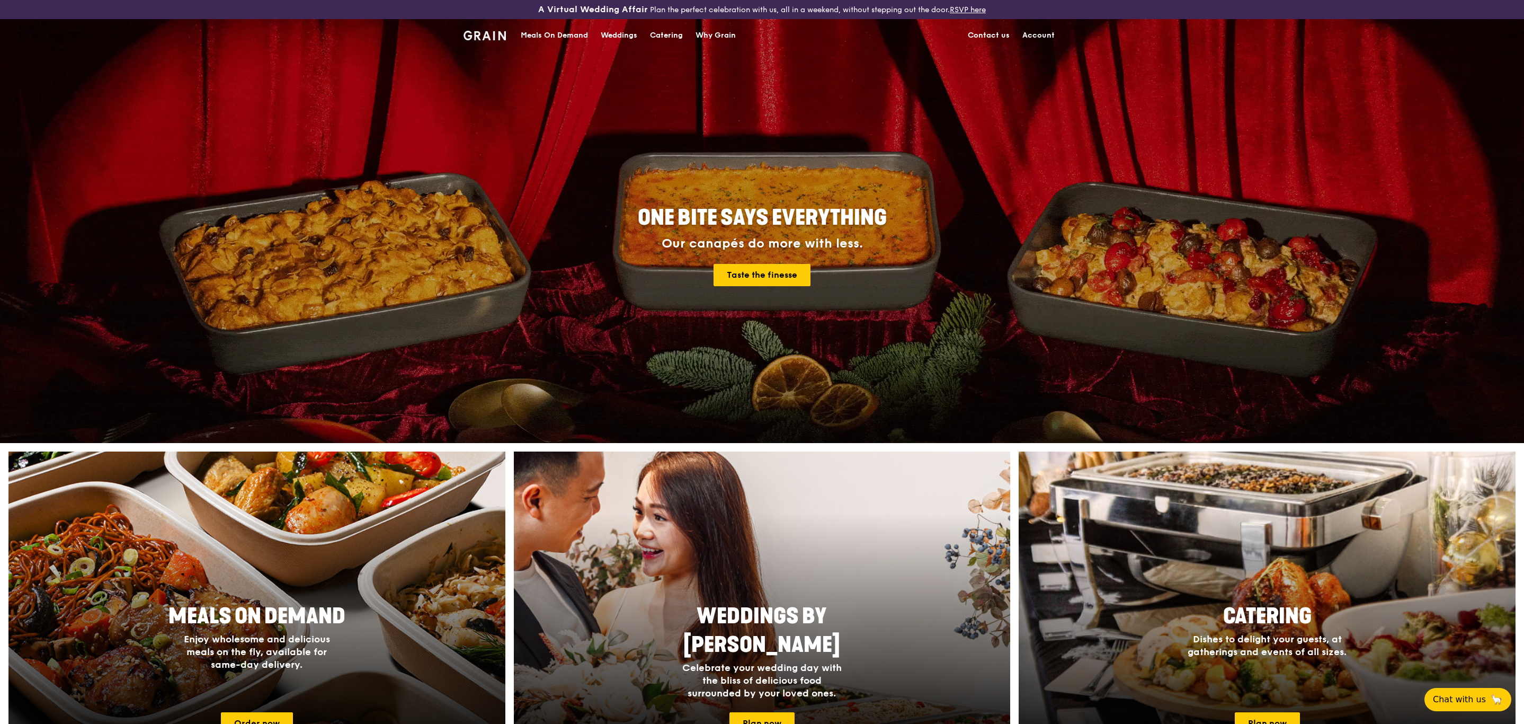 The width and height of the screenshot is (1524, 724). Describe the element at coordinates (762, 10) in the screenshot. I see `div: Plan the perfect celebration with us, all in a weekend, without stepping out the door.` at that location.